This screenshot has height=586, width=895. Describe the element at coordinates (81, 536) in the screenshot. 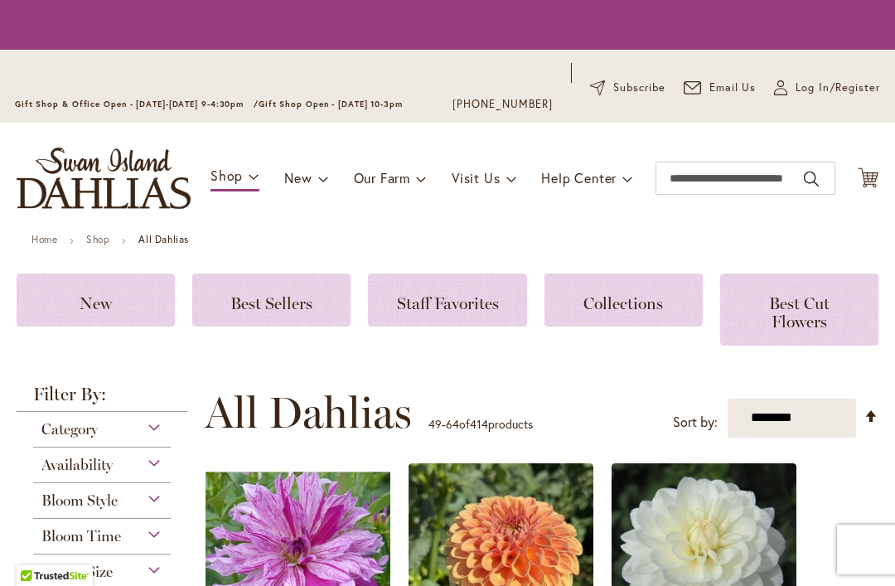

I see `span: Bloom Time` at that location.